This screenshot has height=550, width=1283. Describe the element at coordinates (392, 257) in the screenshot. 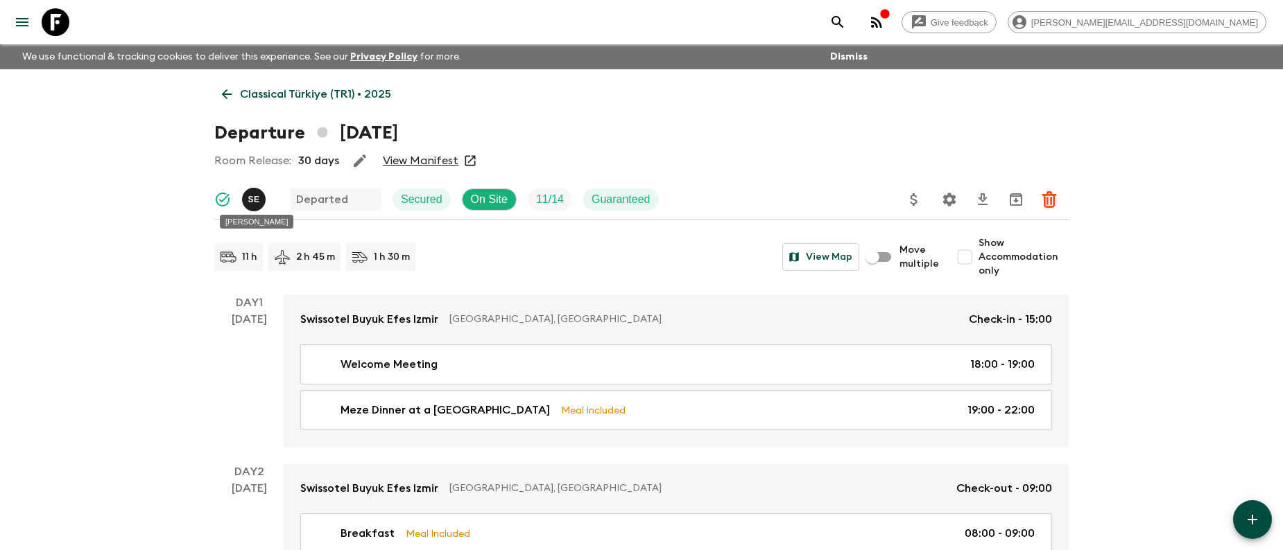

I see `p: 1 h 30 m` at that location.